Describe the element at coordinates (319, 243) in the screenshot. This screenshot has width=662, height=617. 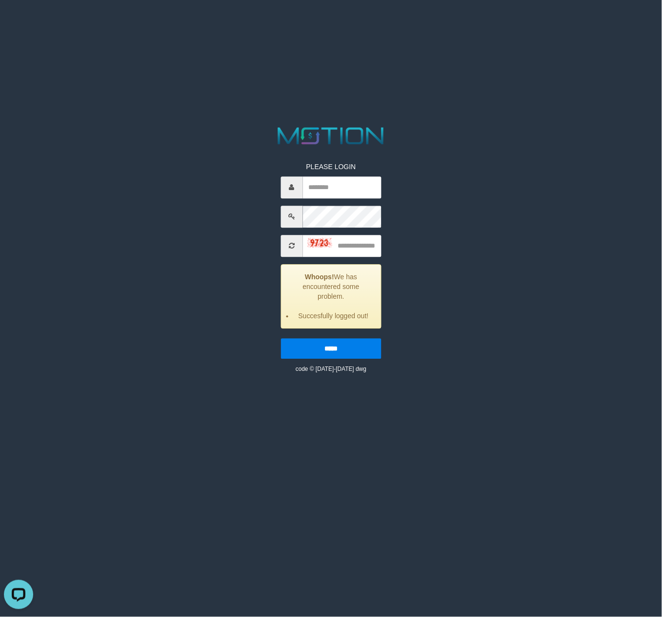
I see `img: captcha` at that location.